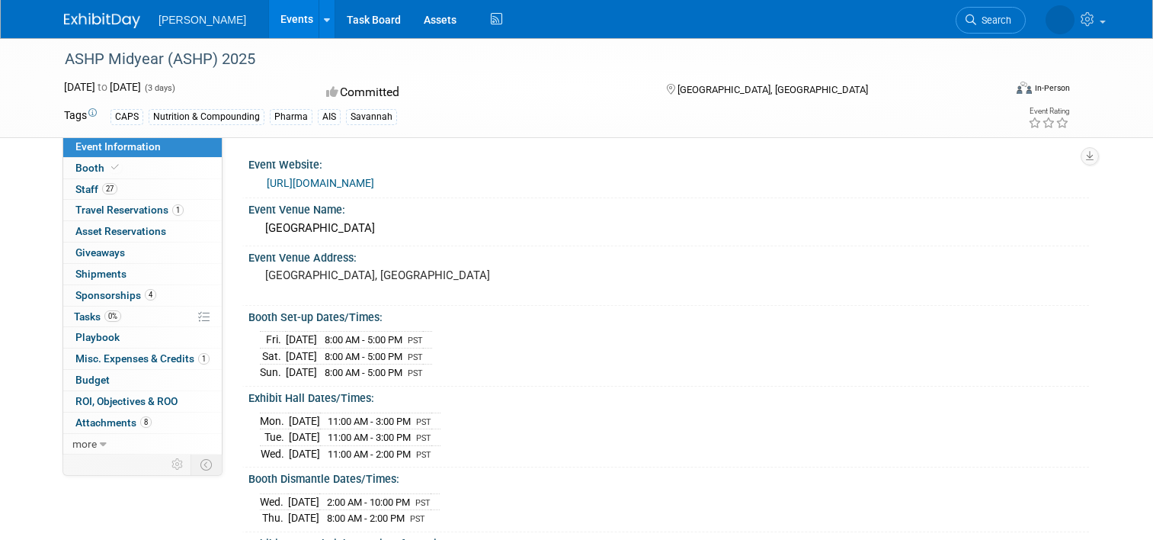  What do you see at coordinates (273, 340) in the screenshot?
I see `td: Fri.` at bounding box center [273, 340].